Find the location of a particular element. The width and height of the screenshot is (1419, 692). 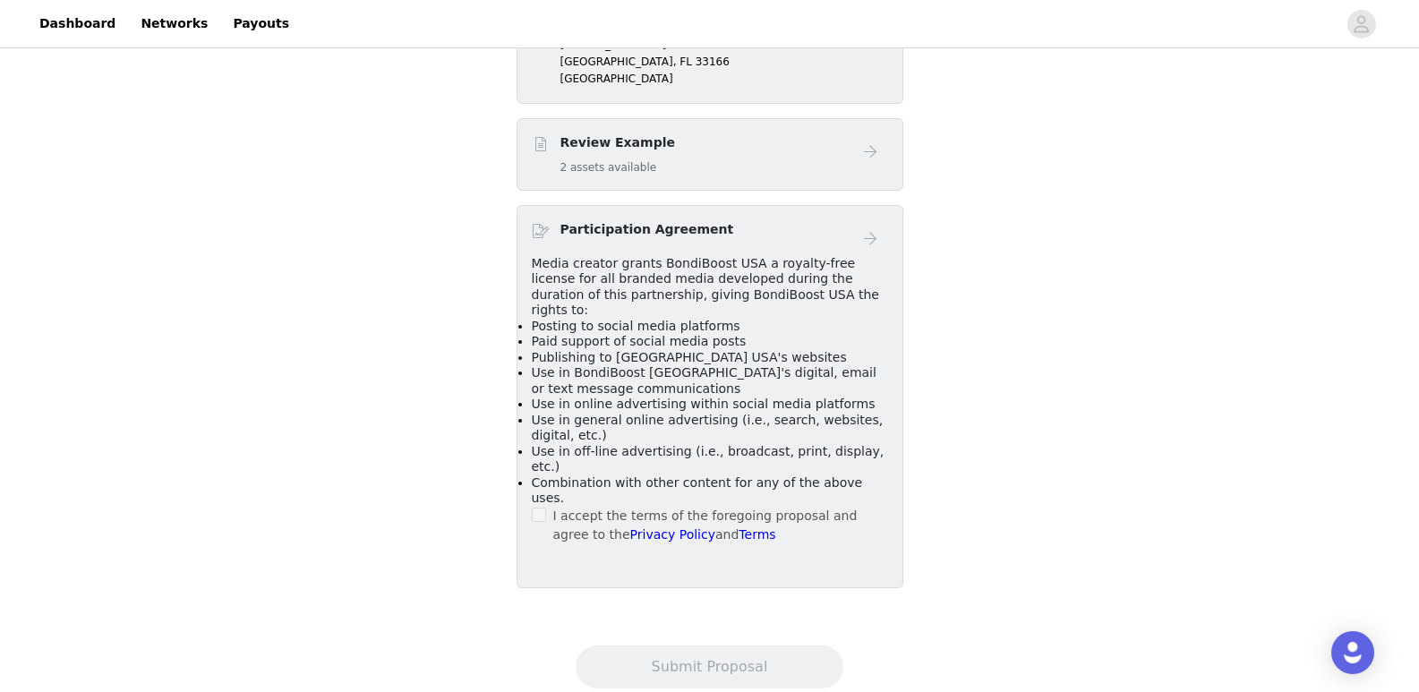

span: Paid support of social media posts is located at coordinates (639, 341).